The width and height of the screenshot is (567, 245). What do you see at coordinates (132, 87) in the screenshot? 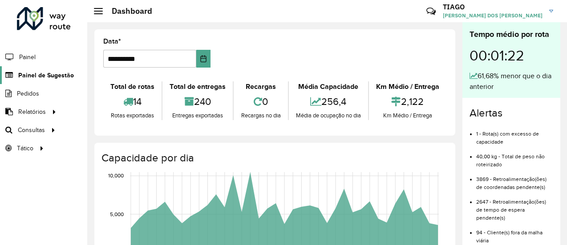
I see `div: Total de rotas` at bounding box center [132, 87].